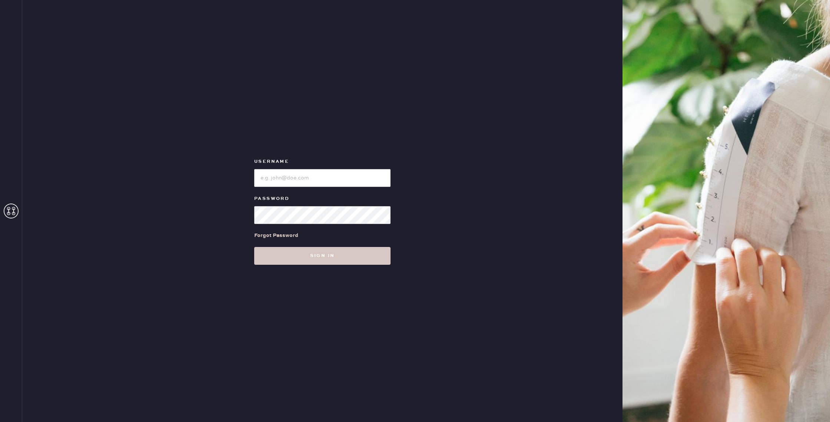 The width and height of the screenshot is (830, 422). Describe the element at coordinates (276, 235) in the screenshot. I see `a: Forgot Password` at that location.